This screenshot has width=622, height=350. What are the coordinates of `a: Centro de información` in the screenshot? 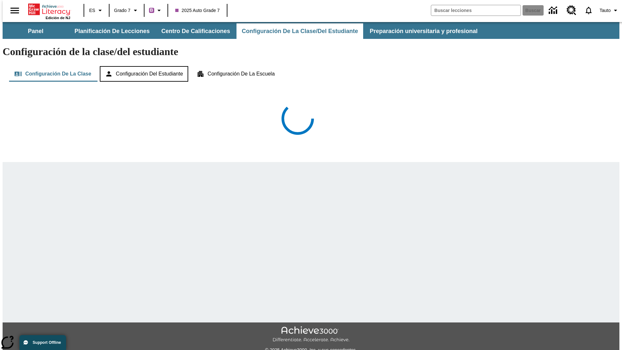 It's located at (554, 10).